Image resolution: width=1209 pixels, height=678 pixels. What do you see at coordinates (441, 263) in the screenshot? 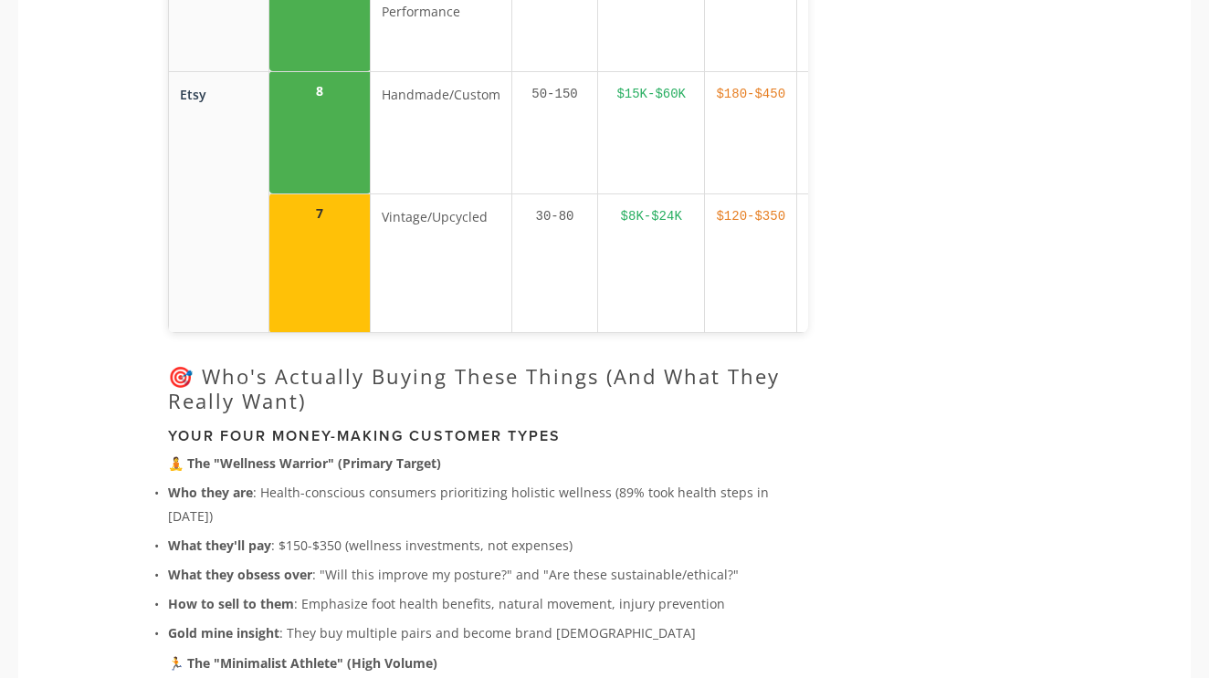
I see `td: Vintage/Upcycled` at bounding box center [441, 263].